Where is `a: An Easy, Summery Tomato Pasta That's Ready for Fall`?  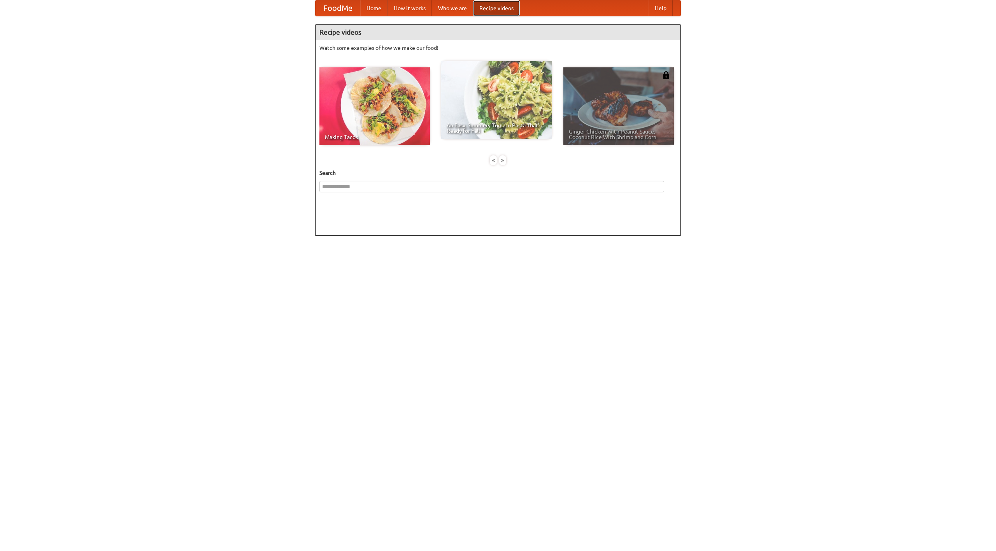 a: An Easy, Summery Tomato Pasta That's Ready for Fall is located at coordinates (496, 100).